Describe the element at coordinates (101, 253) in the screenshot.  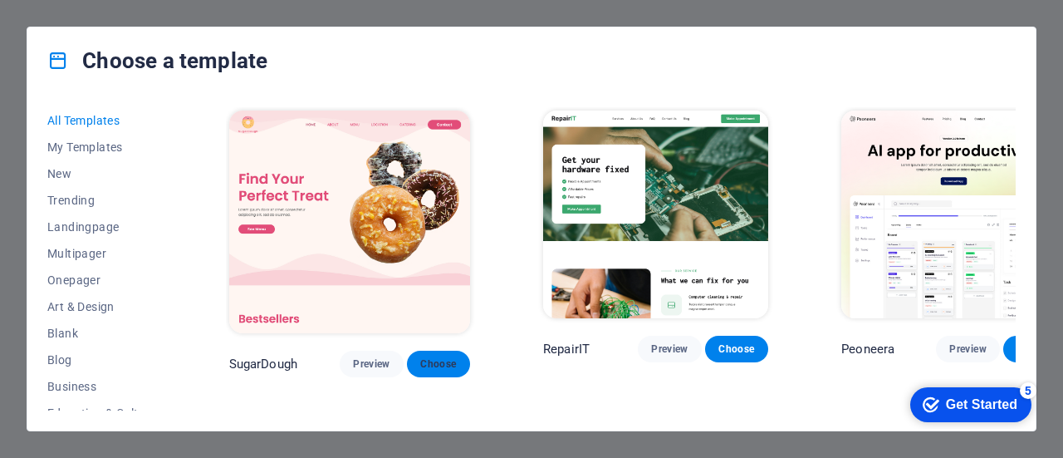
I see `button: Multipager` at that location.